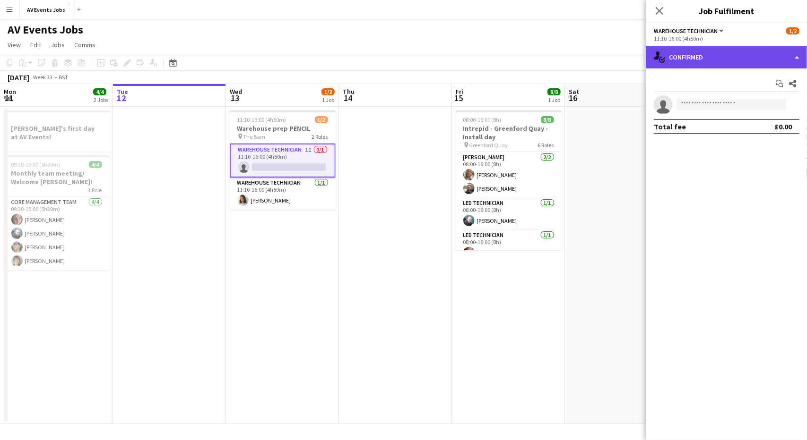 The height and width of the screenshot is (440, 807). I want to click on button: Warehouse Technician, so click(689, 31).